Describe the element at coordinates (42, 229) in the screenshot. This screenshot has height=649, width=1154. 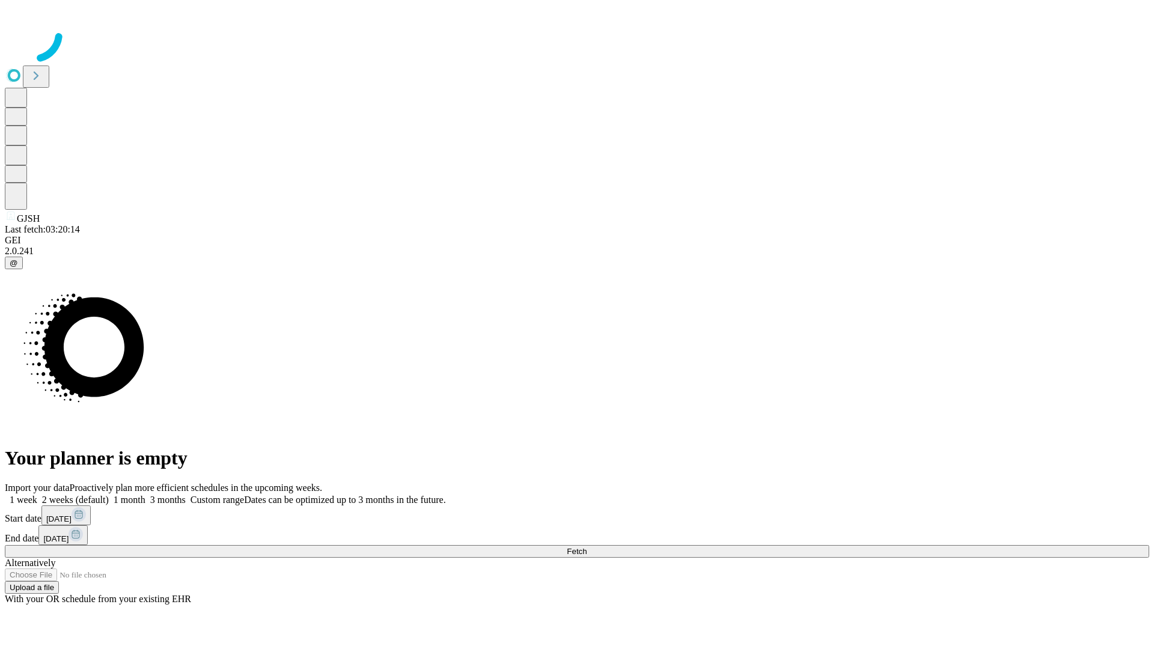
I see `span: Last fetch: 03:20:14` at that location.